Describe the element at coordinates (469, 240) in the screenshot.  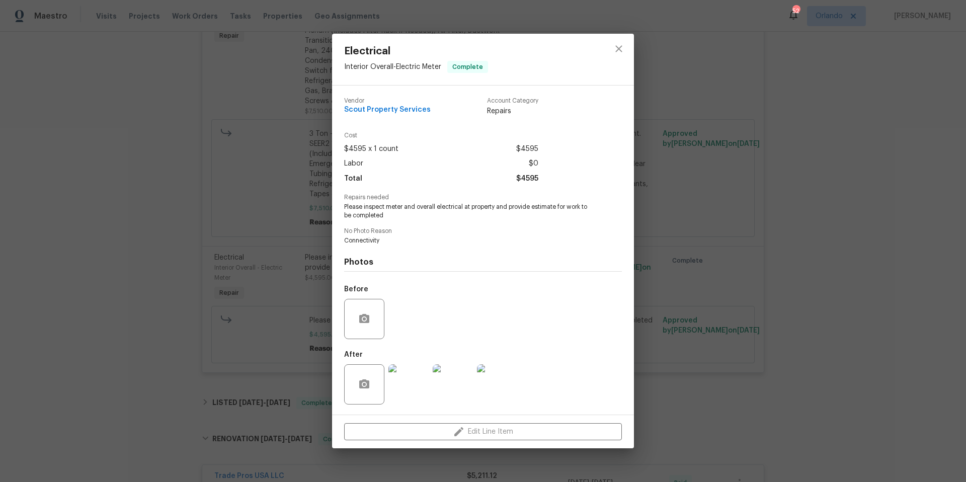
I see `span: Connectivity` at that location.